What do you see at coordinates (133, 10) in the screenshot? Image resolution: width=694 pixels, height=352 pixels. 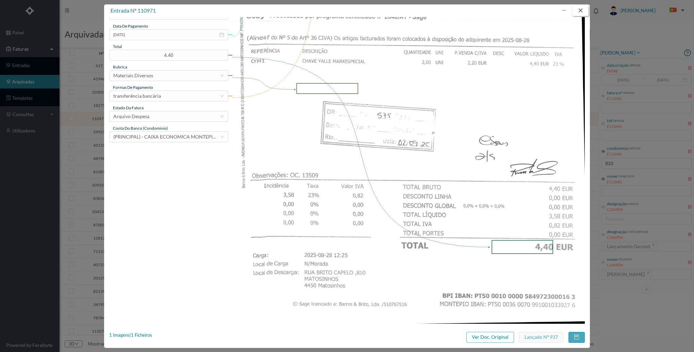 I see `span: entrada nº 110971` at bounding box center [133, 10].